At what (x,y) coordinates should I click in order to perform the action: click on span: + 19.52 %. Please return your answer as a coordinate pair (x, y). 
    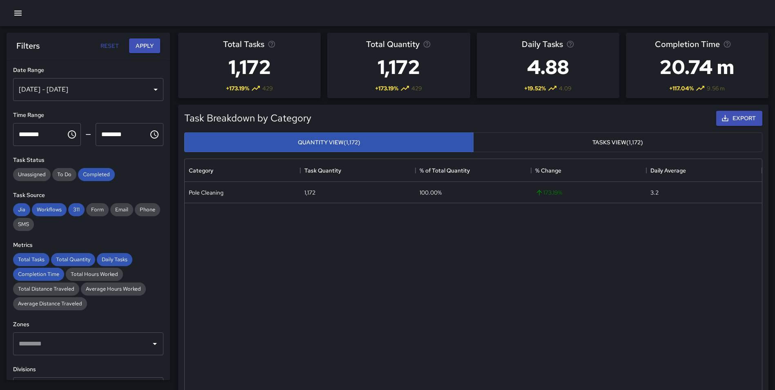
    Looking at the image, I should click on (535, 88).